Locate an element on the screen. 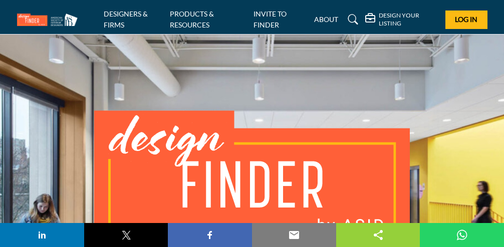  a: DESIGNERS & FIRMS is located at coordinates (126, 19).